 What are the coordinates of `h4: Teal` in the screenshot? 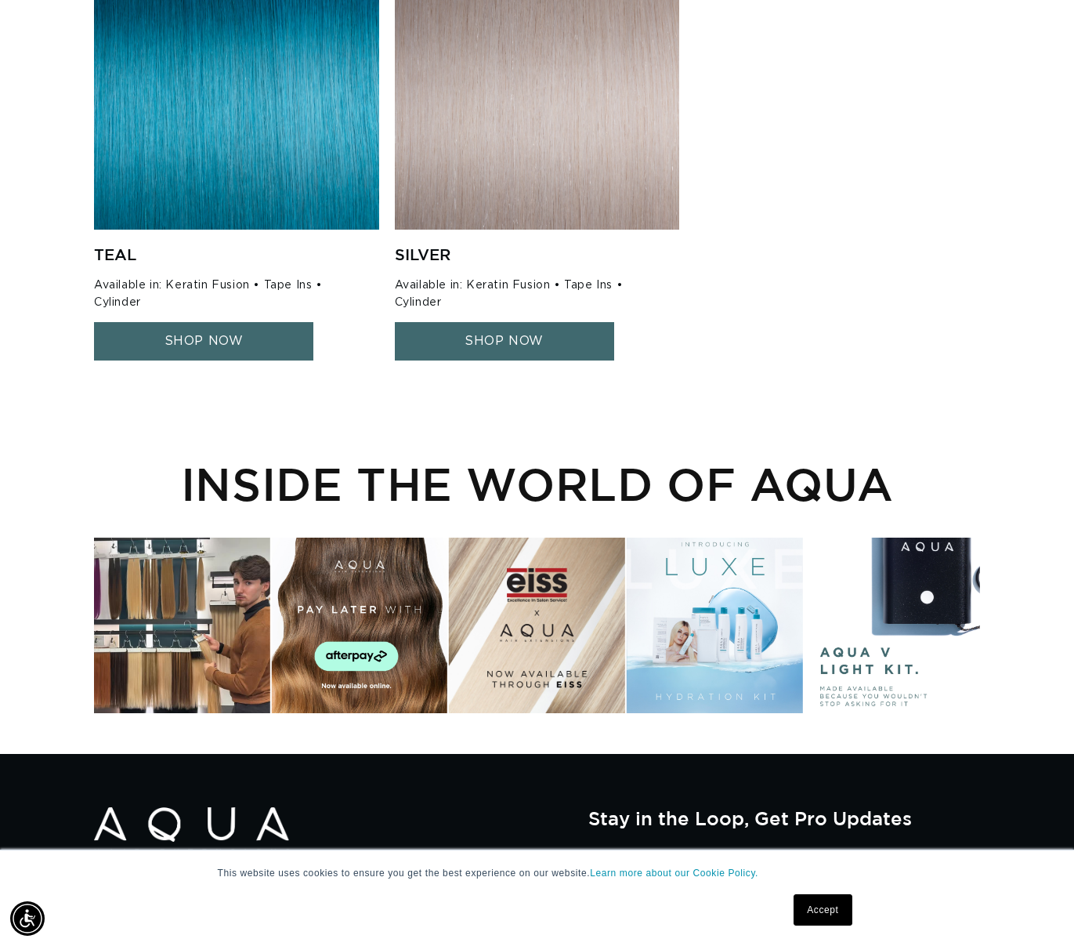 It's located at (230, 255).